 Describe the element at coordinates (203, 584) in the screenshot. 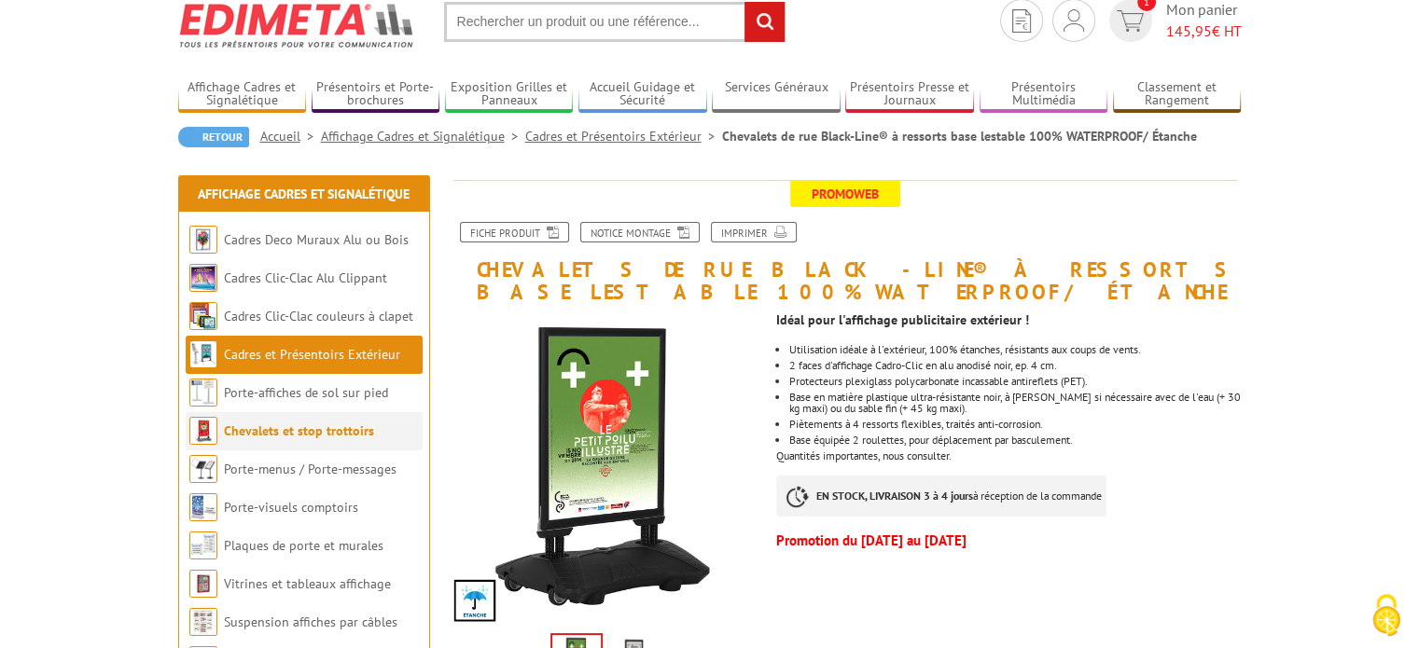

I see `img: Vitrines et tableaux affichage` at that location.